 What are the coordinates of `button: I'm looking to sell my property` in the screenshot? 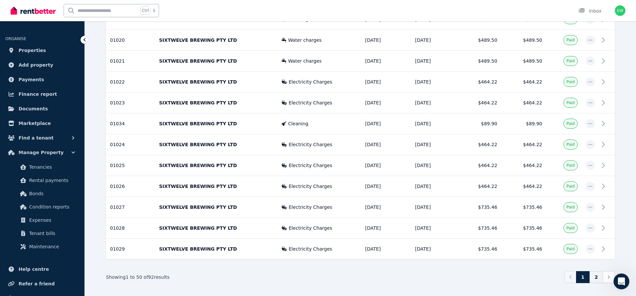 It's located at (45, 199).